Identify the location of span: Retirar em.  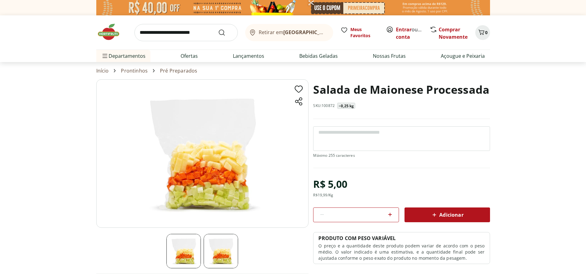
(292, 32).